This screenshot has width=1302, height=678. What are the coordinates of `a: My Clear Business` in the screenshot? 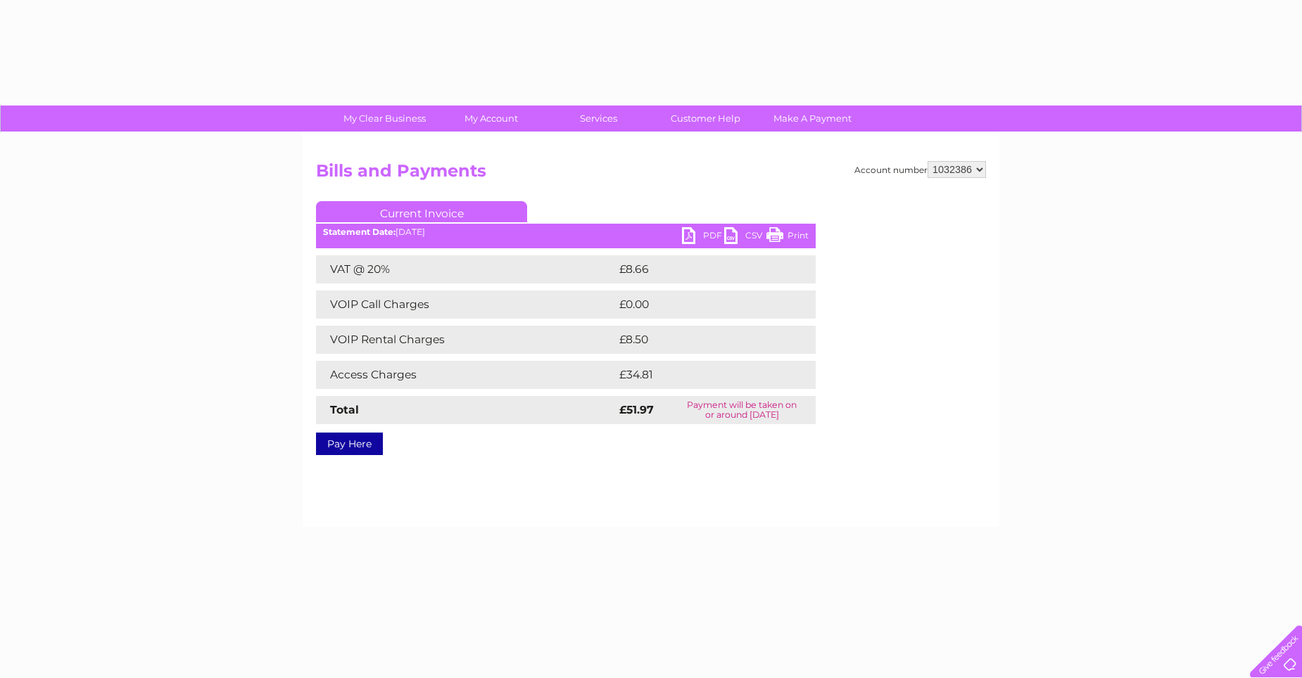 It's located at (384, 118).